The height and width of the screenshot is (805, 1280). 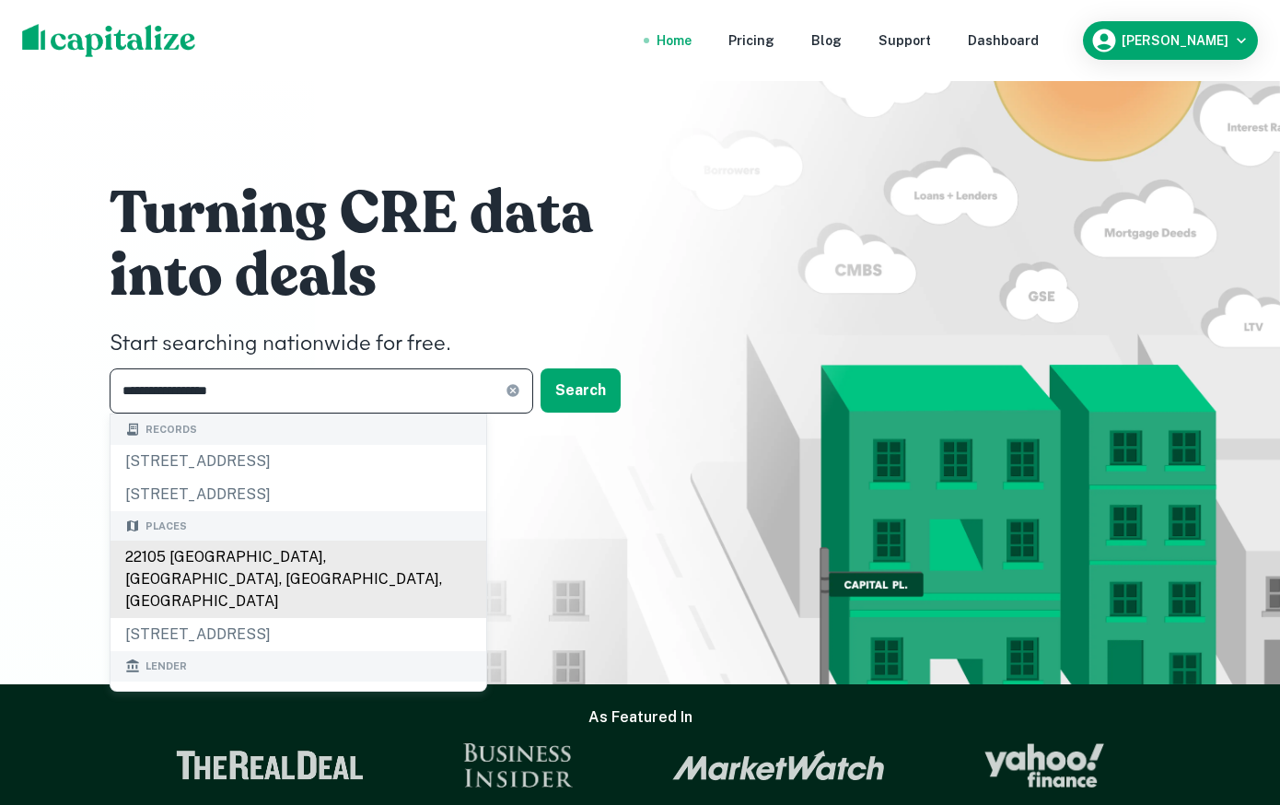 I want to click on img: Market Watch, so click(x=778, y=765).